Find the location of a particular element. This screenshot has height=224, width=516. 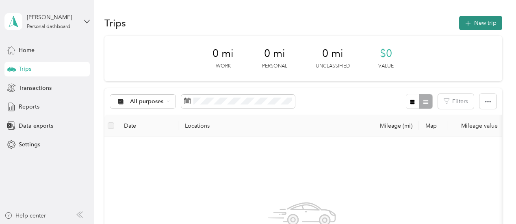

div: Personal dashboard is located at coordinates (48, 27).